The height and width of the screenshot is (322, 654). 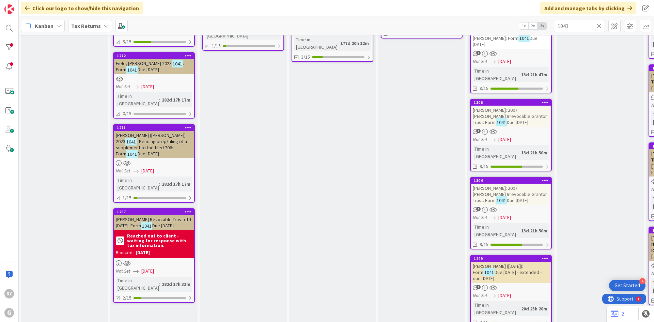 What do you see at coordinates (9, 294) in the screenshot?
I see `div: RC` at bounding box center [9, 294].